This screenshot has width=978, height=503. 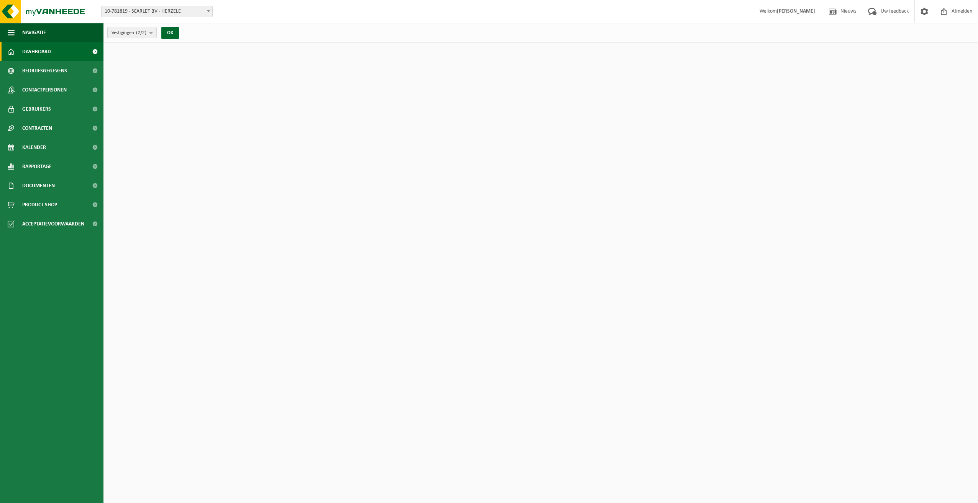 What do you see at coordinates (129, 33) in the screenshot?
I see `span: Vestigingen` at bounding box center [129, 33].